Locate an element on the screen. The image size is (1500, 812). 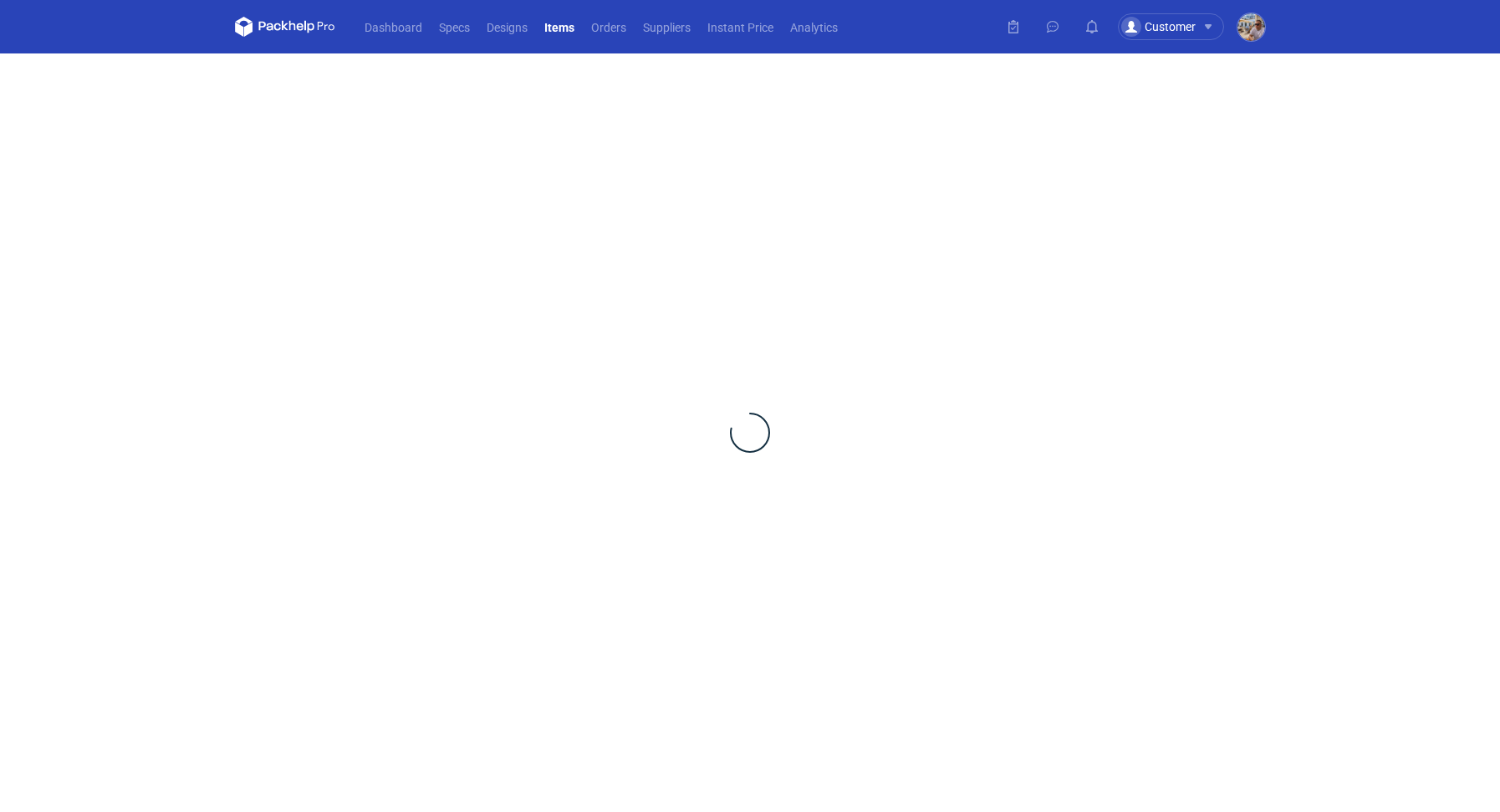
a: Orders is located at coordinates (609, 26).